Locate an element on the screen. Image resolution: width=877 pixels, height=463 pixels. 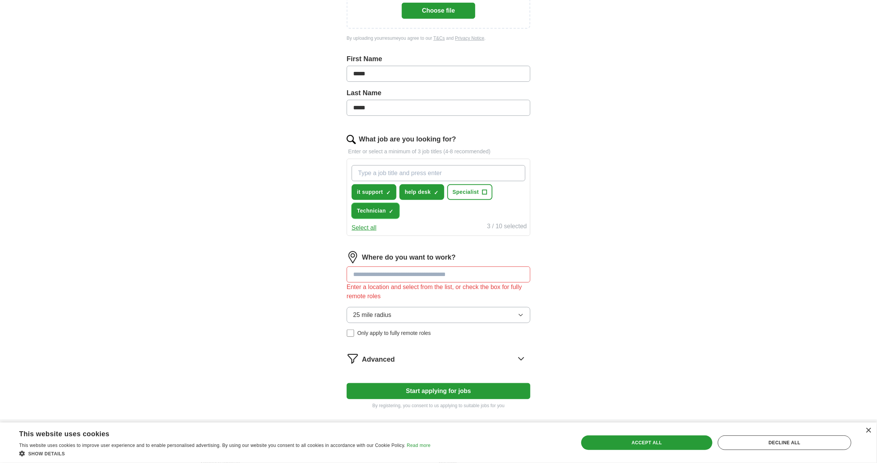
span: Specialist is located at coordinates (466, 192).